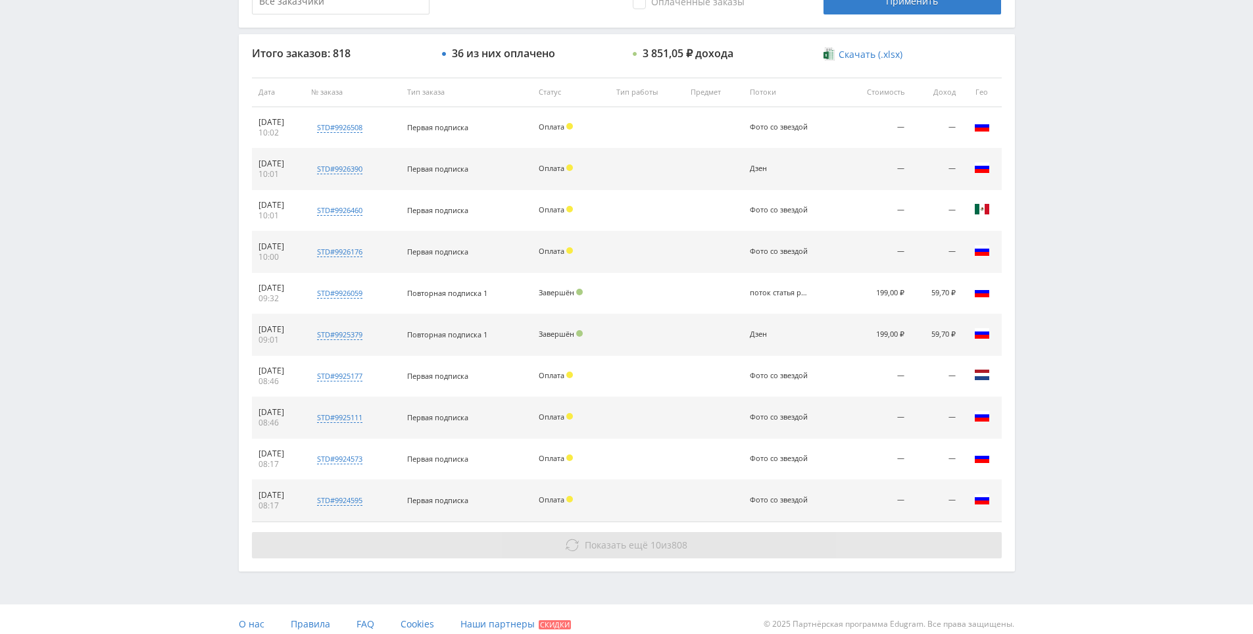 The image size is (1253, 634). What do you see at coordinates (278, 92) in the screenshot?
I see `th: Дата` at bounding box center [278, 92].